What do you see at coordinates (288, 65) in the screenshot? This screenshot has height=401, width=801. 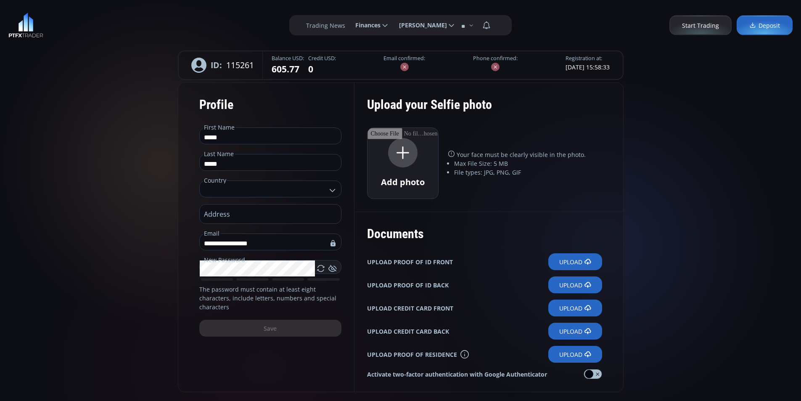 I see `fieldset: 605.77` at bounding box center [288, 65].